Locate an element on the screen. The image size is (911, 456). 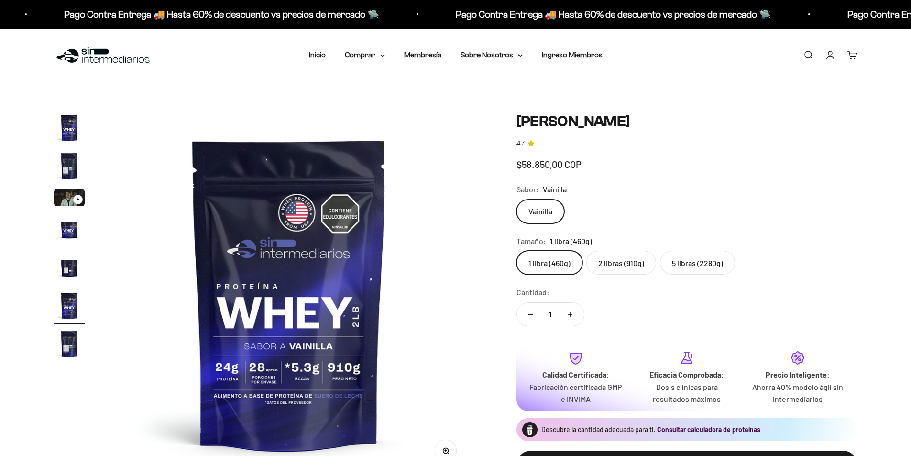
button: Aumentar cantidad is located at coordinates (570, 314).